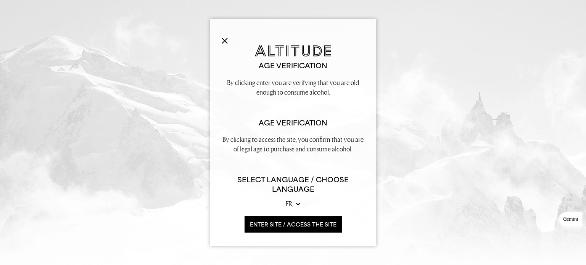 This screenshot has height=265, width=586. Describe the element at coordinates (293, 184) in the screenshot. I see `font: Select Language / Choose language` at that location.